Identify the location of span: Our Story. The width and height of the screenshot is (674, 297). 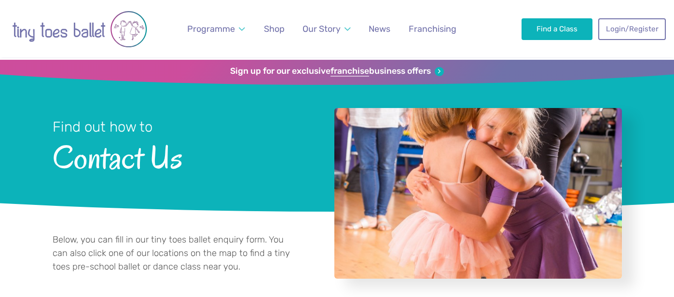
(321, 28).